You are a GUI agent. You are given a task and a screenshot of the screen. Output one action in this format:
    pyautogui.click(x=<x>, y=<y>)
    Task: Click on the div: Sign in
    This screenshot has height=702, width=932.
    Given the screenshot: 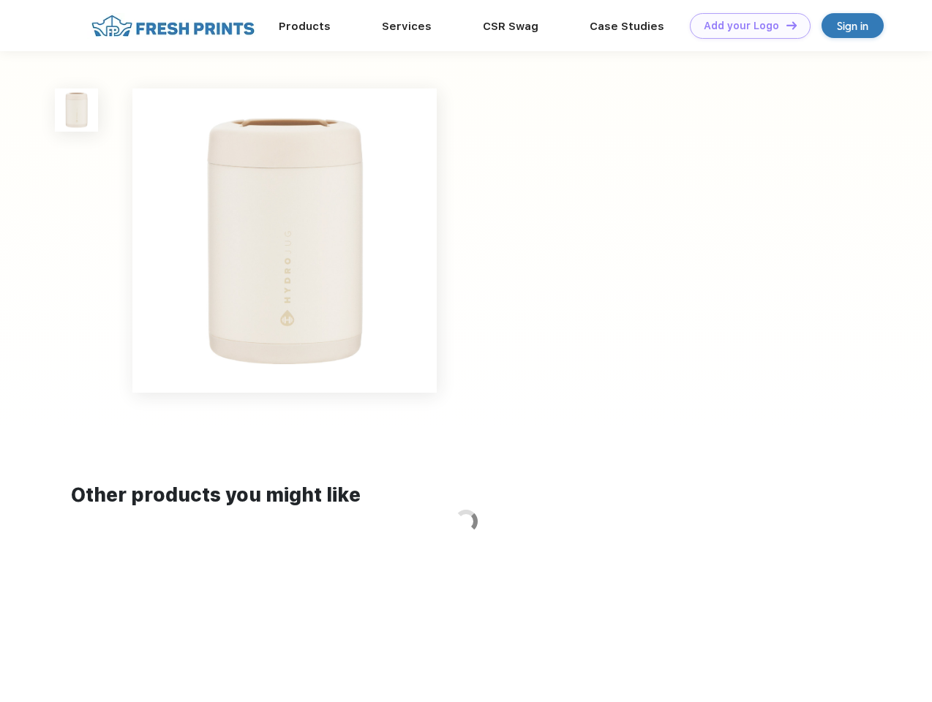 What is the action you would take?
    pyautogui.click(x=852, y=26)
    